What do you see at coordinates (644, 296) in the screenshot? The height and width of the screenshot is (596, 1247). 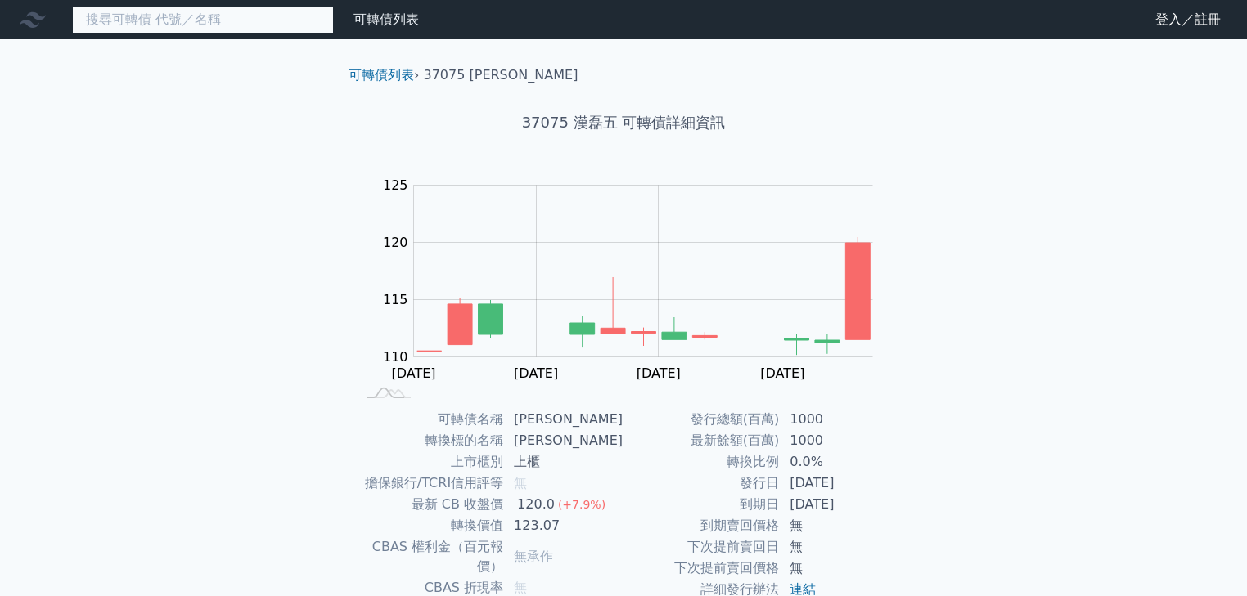 I see `g: Series` at bounding box center [644, 296].